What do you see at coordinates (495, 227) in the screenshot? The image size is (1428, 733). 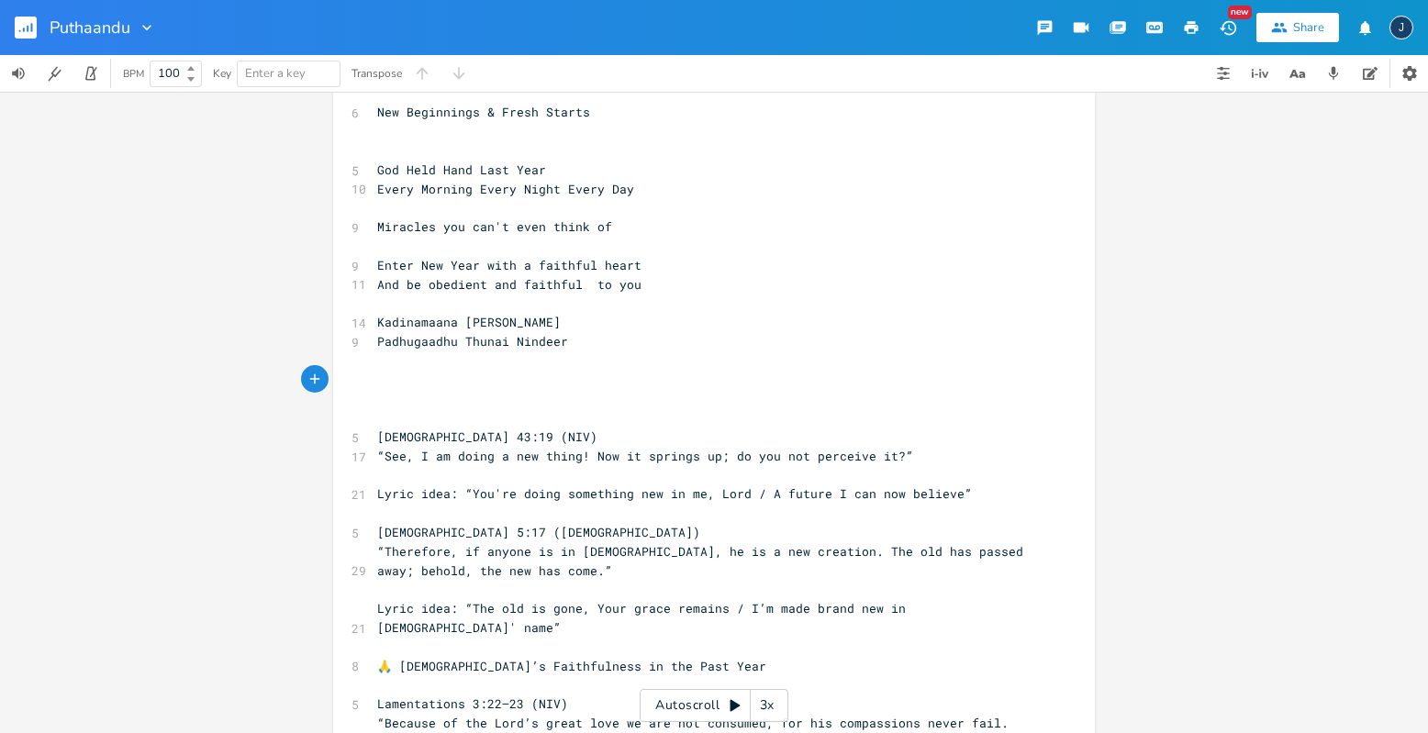 I see `span: Miracles you can't even think of` at bounding box center [495, 227].